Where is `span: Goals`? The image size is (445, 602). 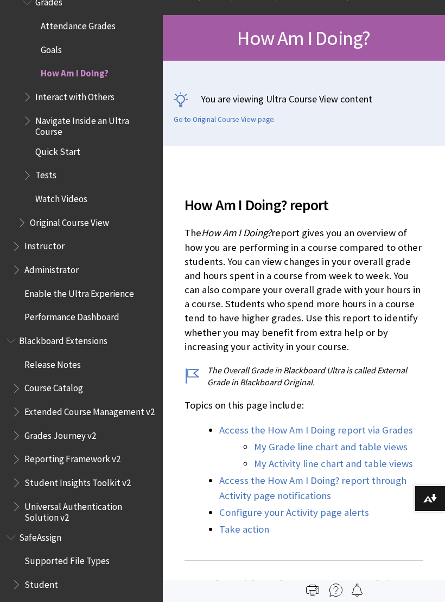
span: Goals is located at coordinates (51, 48).